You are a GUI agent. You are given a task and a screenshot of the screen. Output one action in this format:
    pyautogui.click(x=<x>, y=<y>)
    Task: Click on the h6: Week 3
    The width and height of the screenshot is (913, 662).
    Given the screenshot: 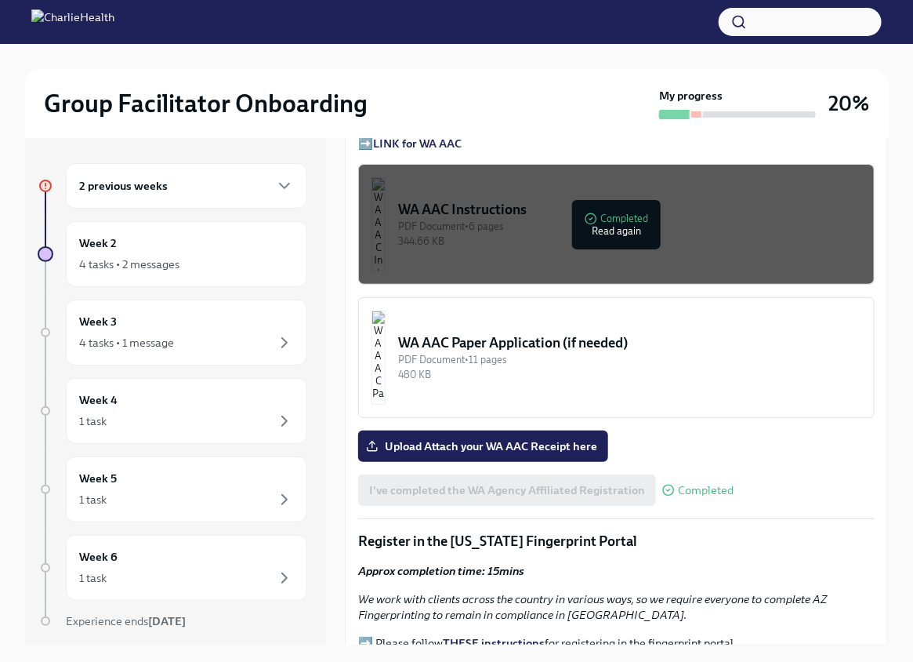 What is the action you would take?
    pyautogui.click(x=98, y=321)
    